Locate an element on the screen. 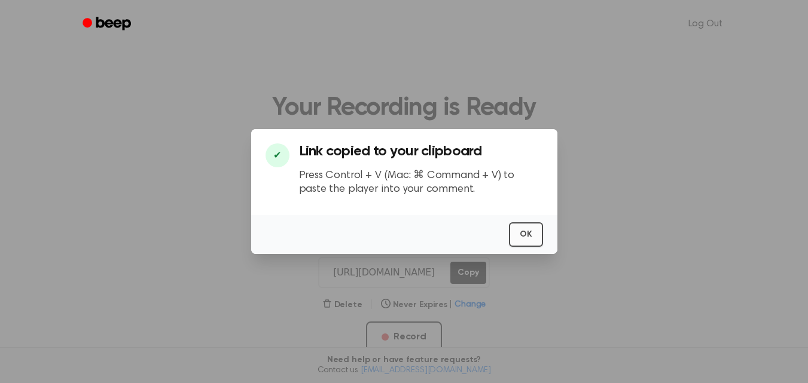 The height and width of the screenshot is (383, 808). a: Log Out is located at coordinates (705, 24).